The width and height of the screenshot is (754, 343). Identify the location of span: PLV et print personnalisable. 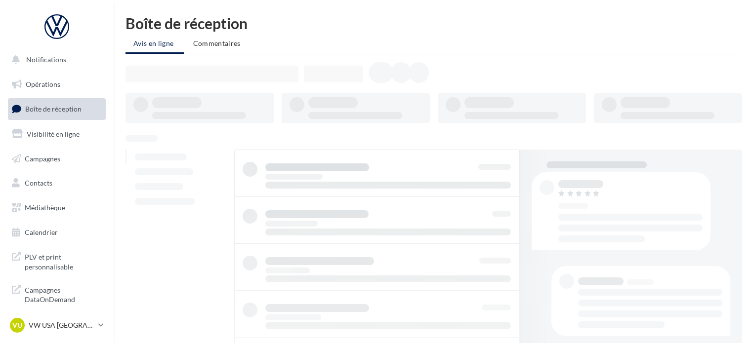
(63, 261).